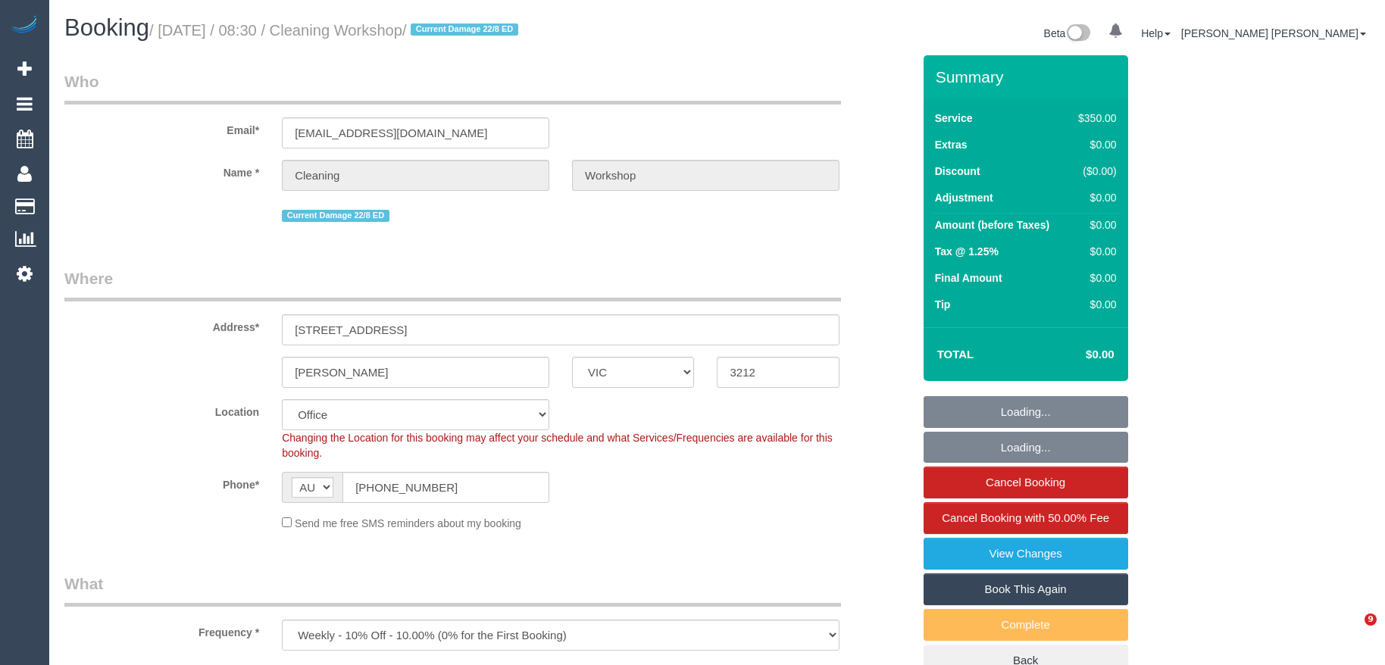 The image size is (1385, 665). I want to click on a: Book This Again, so click(1026, 590).